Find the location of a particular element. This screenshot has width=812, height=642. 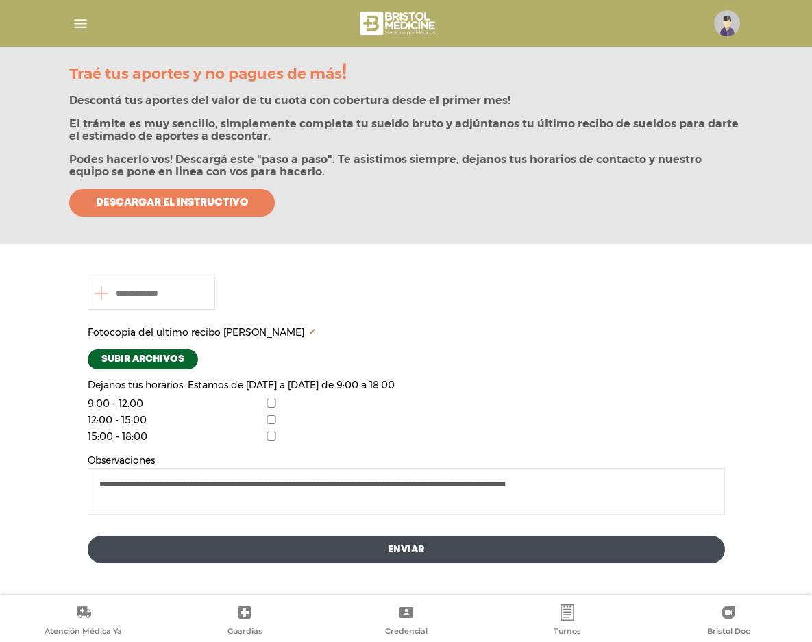

img: profile-placeholder.svg is located at coordinates (727, 23).